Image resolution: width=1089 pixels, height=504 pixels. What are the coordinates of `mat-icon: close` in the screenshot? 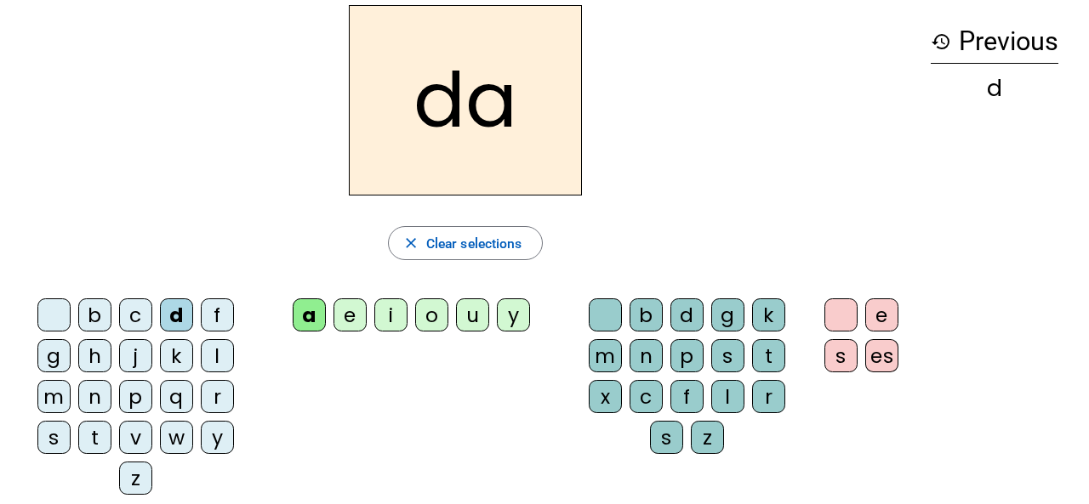 It's located at (411, 243).